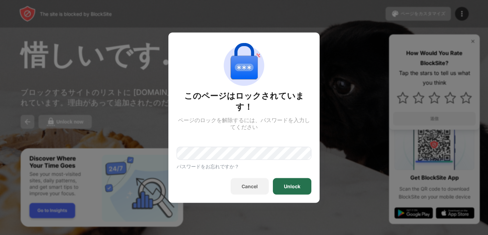 This screenshot has height=235, width=488. I want to click on div: ページのロックを解除するには、パスワードを入力してください, so click(244, 123).